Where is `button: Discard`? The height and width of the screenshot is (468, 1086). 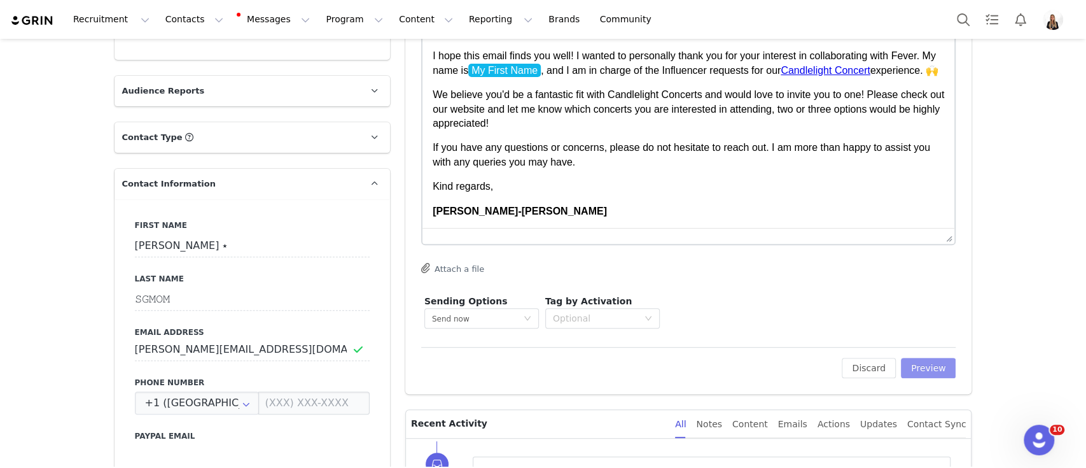
button: Discard is located at coordinates (869, 368).